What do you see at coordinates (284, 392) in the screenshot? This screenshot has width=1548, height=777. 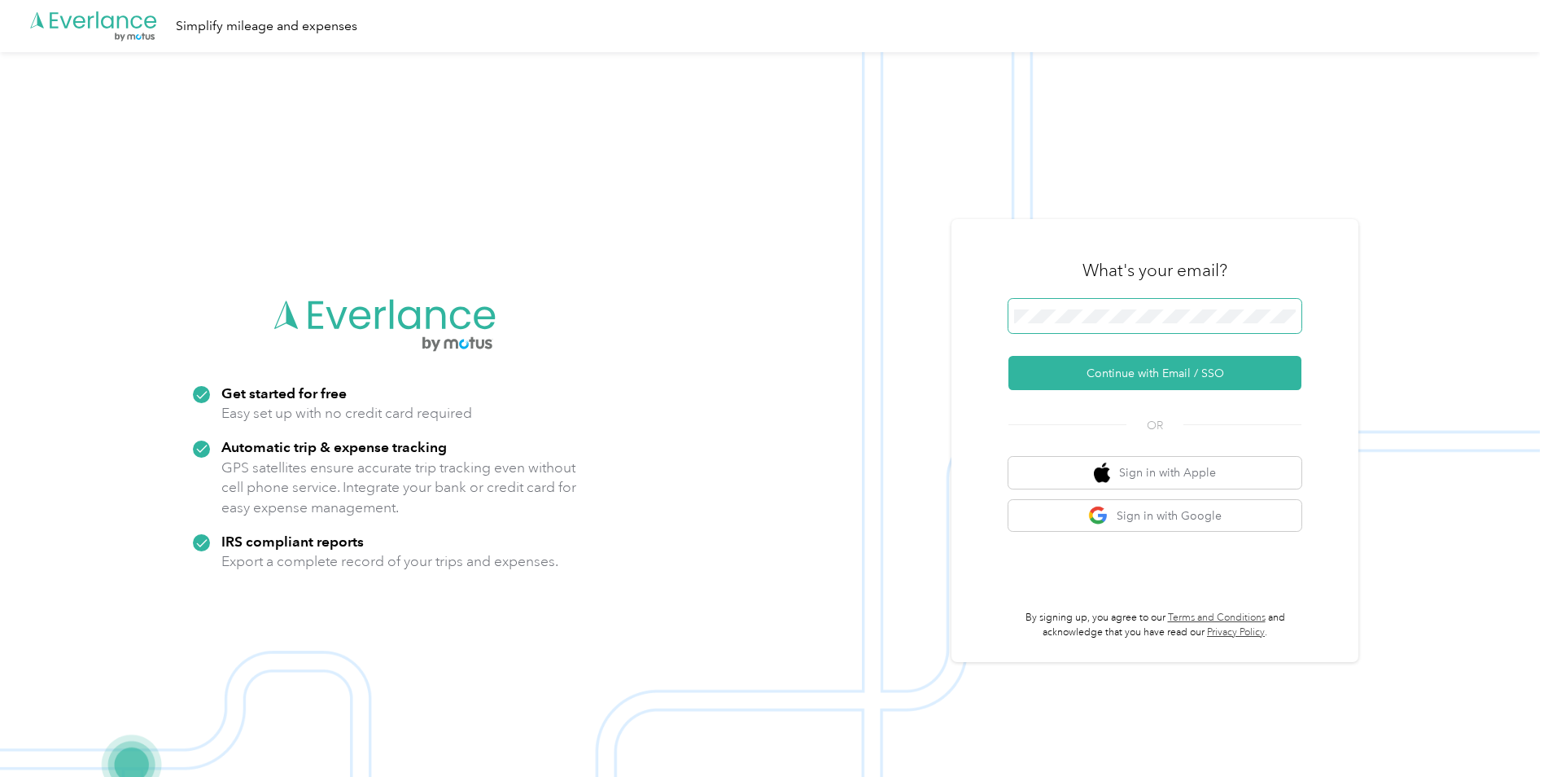 I see `strong: Get started for free` at bounding box center [284, 392].